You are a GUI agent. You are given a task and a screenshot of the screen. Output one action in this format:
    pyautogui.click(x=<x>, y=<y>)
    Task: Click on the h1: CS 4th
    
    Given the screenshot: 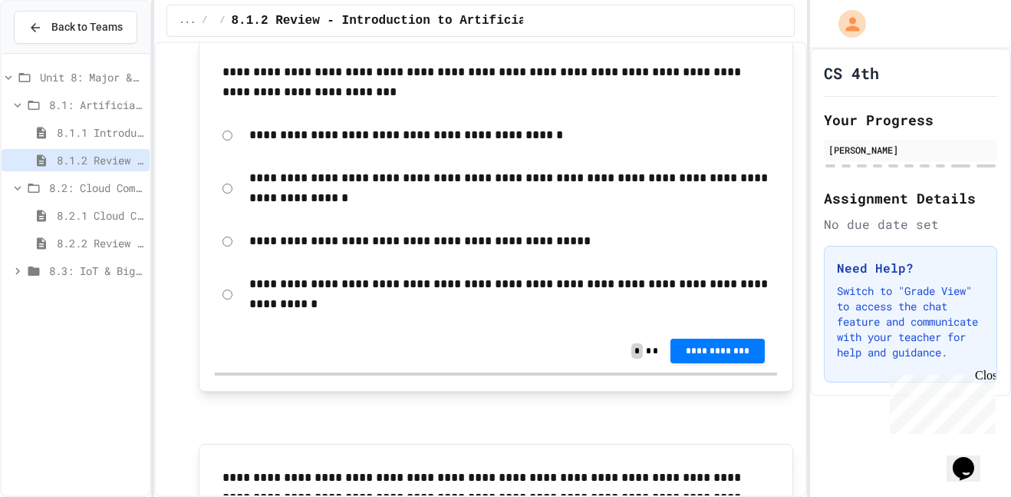 What is the action you would take?
    pyautogui.click(x=852, y=73)
    